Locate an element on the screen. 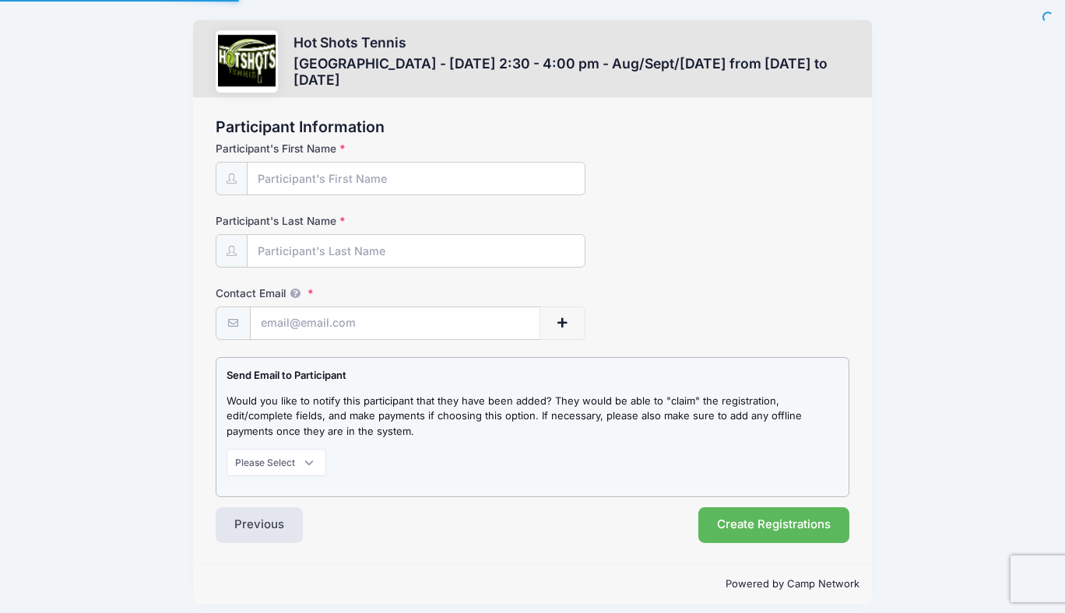  input: Participant's Last Name is located at coordinates (416, 251).